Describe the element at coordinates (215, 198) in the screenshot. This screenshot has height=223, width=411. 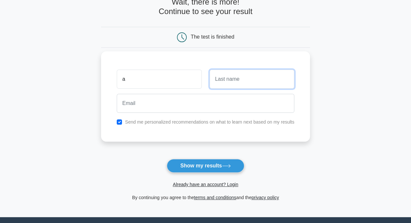
I see `a: terms and conditions` at that location.